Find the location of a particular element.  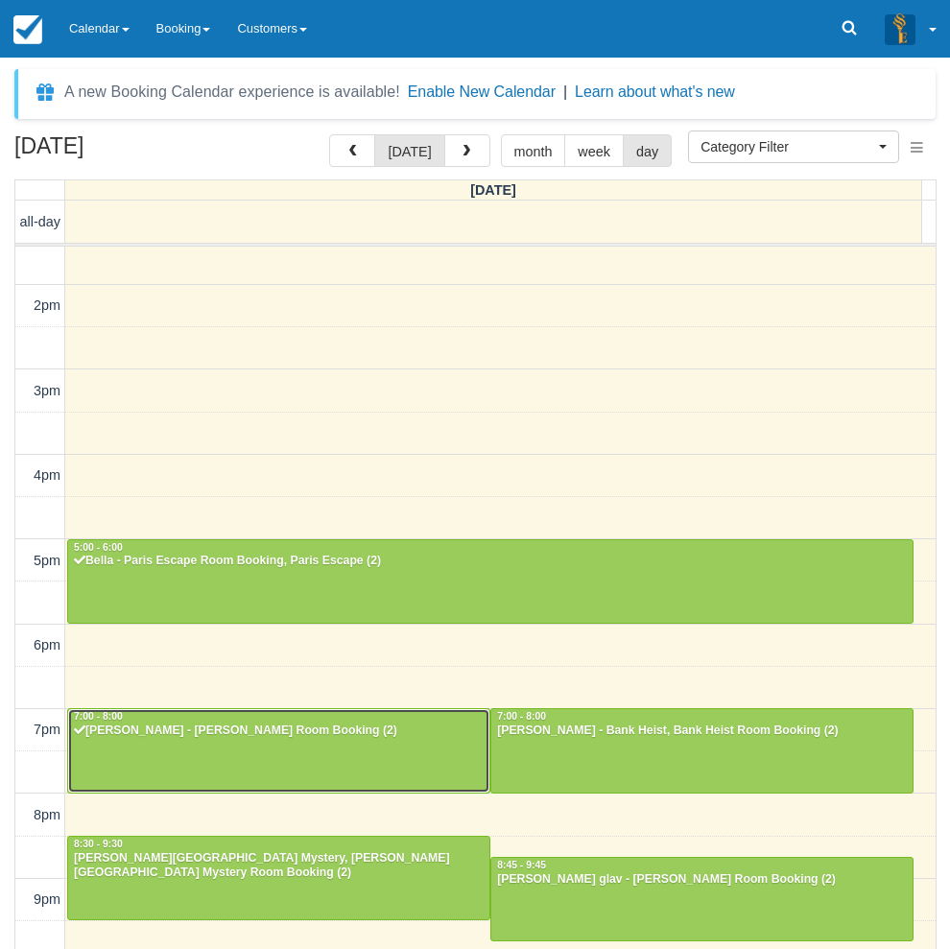

button: Category Filter is located at coordinates (794, 147).